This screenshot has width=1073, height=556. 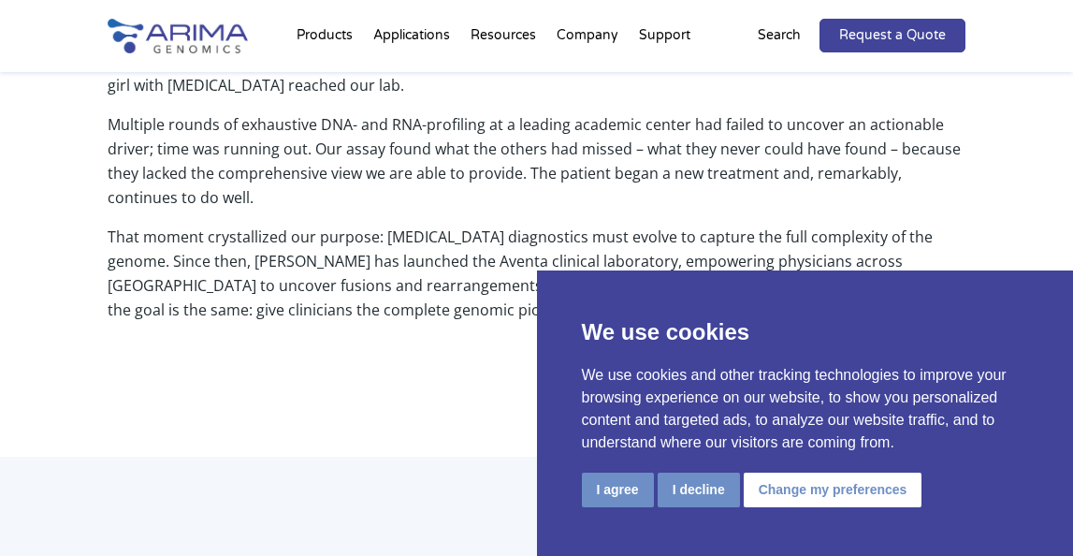 I want to click on button: Change my preferences, so click(x=833, y=489).